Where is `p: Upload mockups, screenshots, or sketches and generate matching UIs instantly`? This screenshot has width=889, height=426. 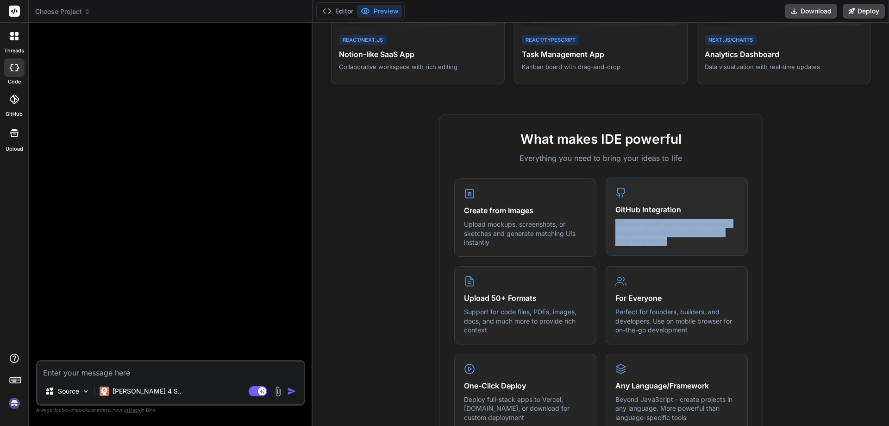 p: Upload mockups, screenshots, or sketches and generate matching UIs instantly is located at coordinates (525, 233).